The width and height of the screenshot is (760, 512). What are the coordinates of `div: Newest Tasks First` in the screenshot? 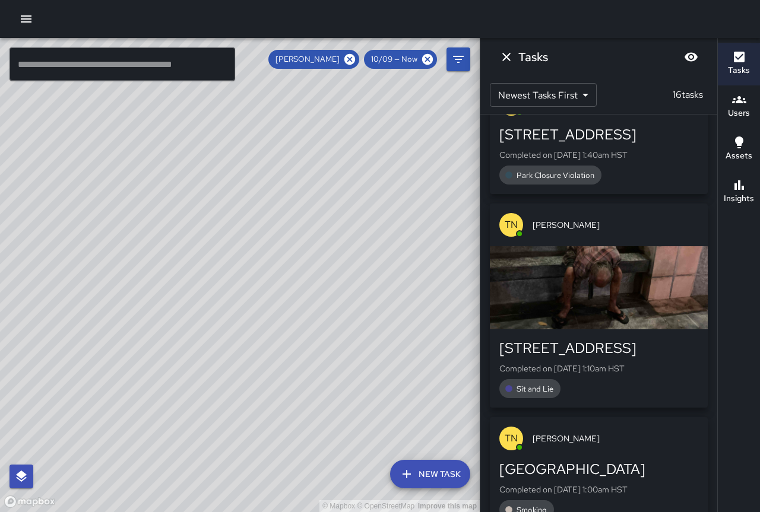 It's located at (543, 95).